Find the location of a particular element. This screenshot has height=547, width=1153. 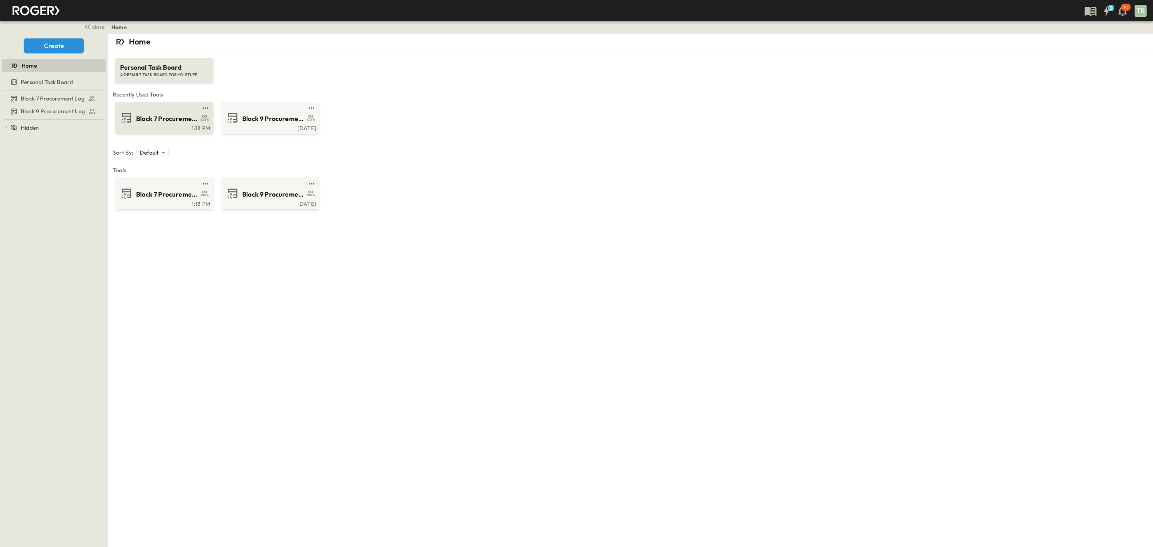

button: TK is located at coordinates (1140, 11).